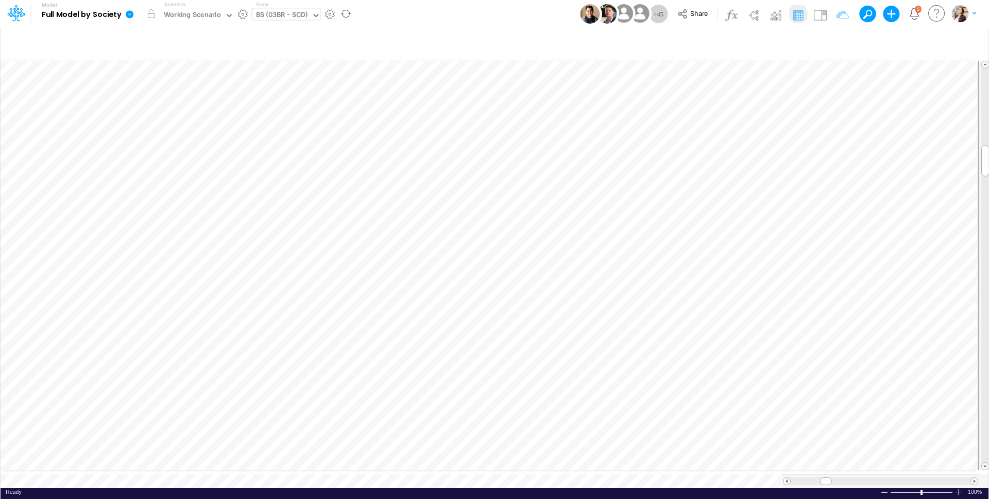 This screenshot has height=499, width=989. I want to click on label: Scenario, so click(175, 4).